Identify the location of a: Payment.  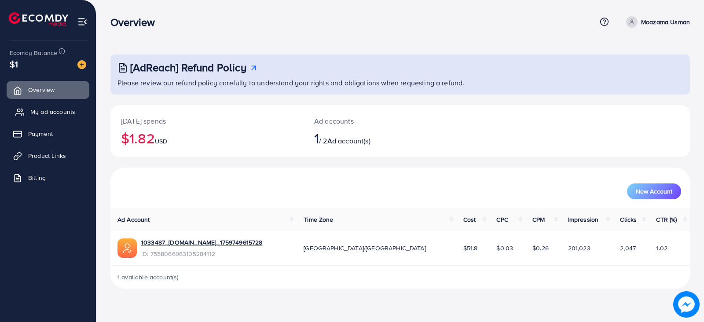
(48, 134).